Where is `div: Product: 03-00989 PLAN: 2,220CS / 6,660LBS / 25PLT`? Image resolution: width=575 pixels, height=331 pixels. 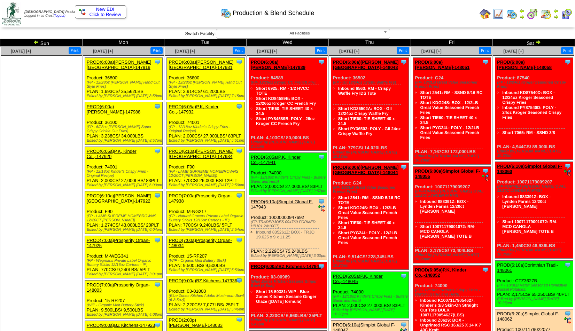 div: Product: 03-00989 PLAN: 2,220CS / 6,660LBS / 25PLT is located at coordinates (288, 295).